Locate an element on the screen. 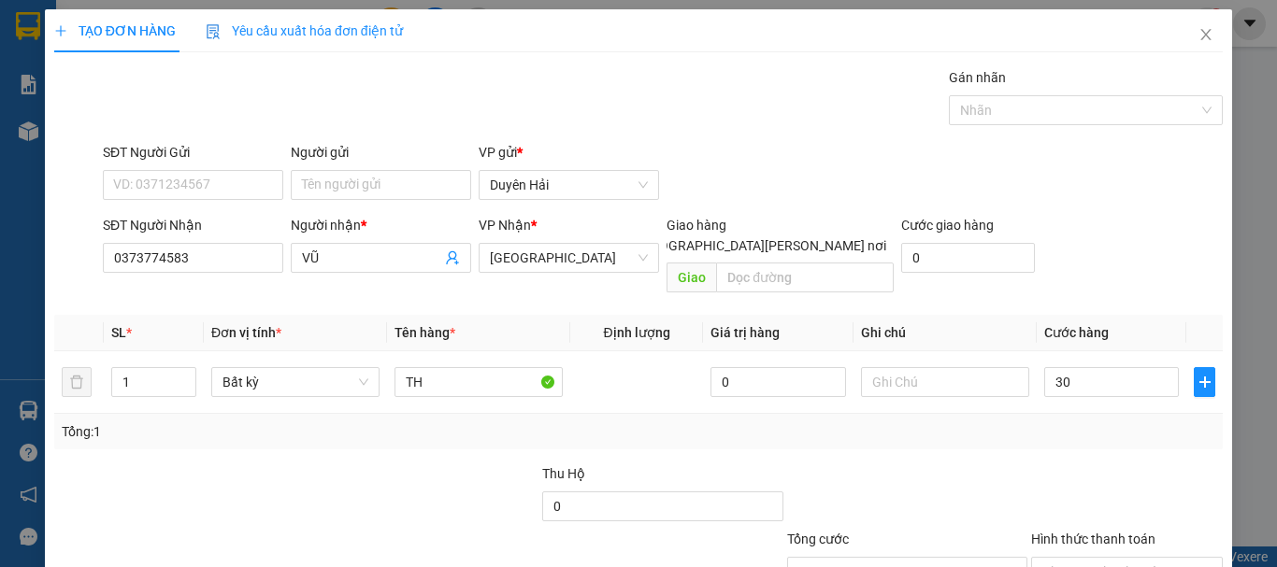  button: delete is located at coordinates (77, 382).